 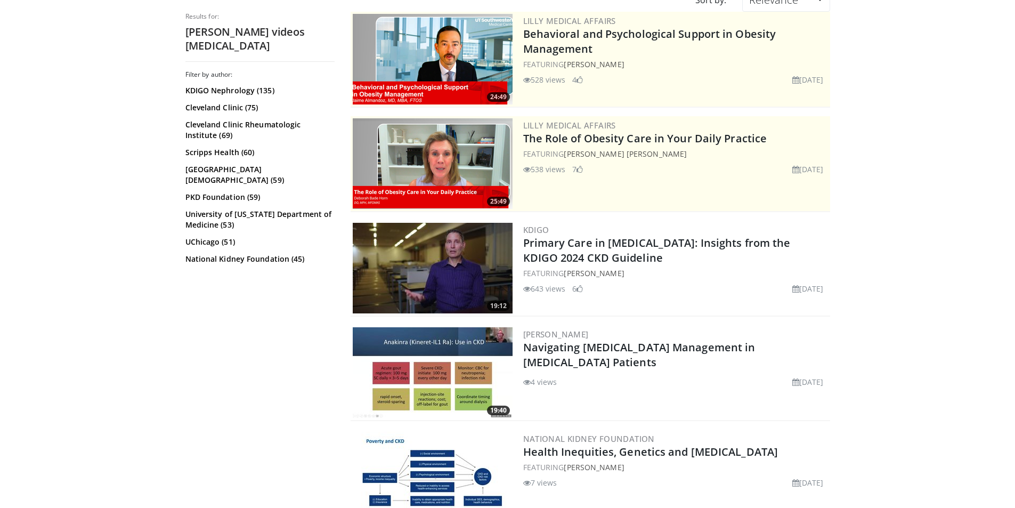 I want to click on span: 25:49, so click(x=498, y=201).